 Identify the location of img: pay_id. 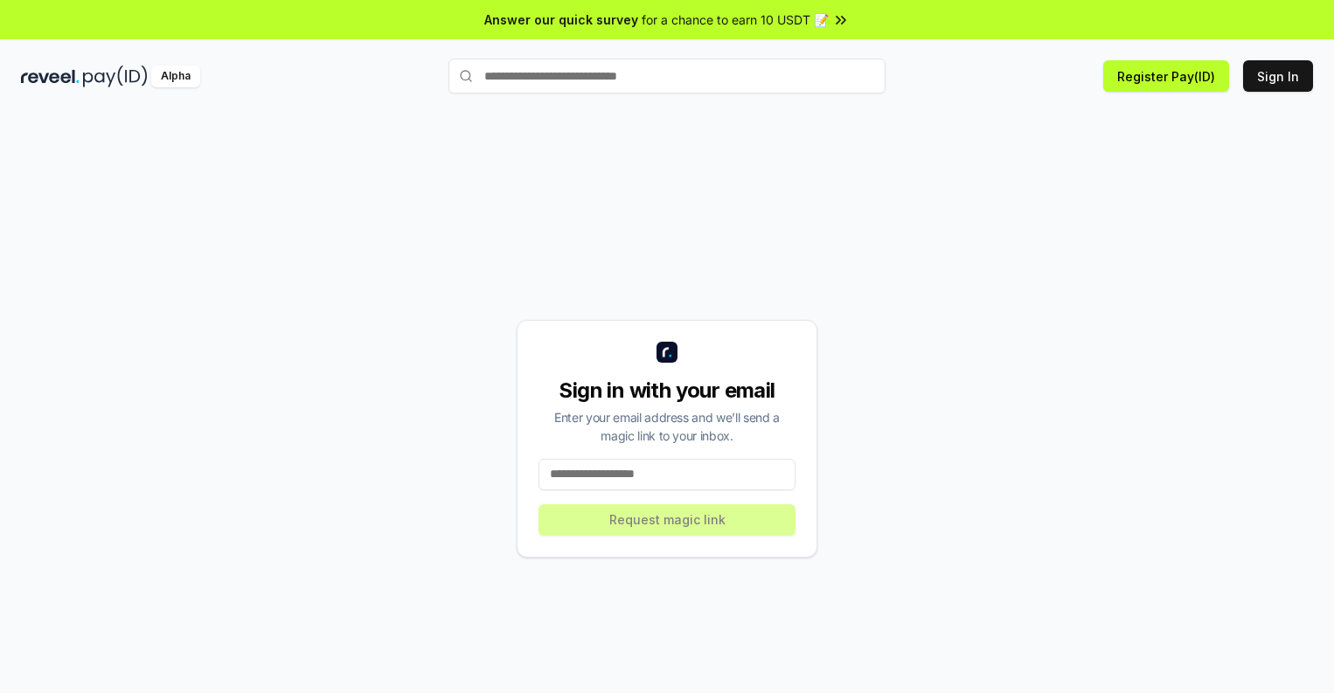
(115, 76).